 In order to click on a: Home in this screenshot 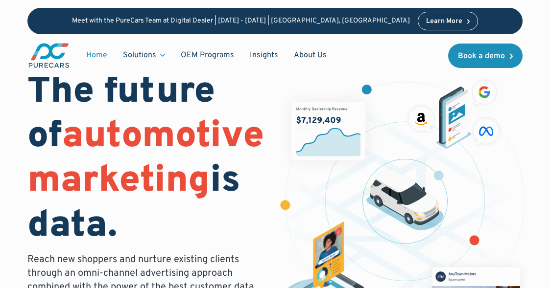, I will do `click(96, 55)`.